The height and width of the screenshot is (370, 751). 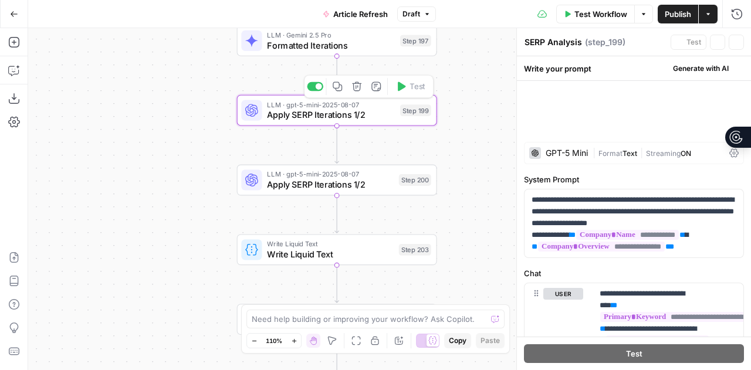 I want to click on span: Publish, so click(x=677, y=14).